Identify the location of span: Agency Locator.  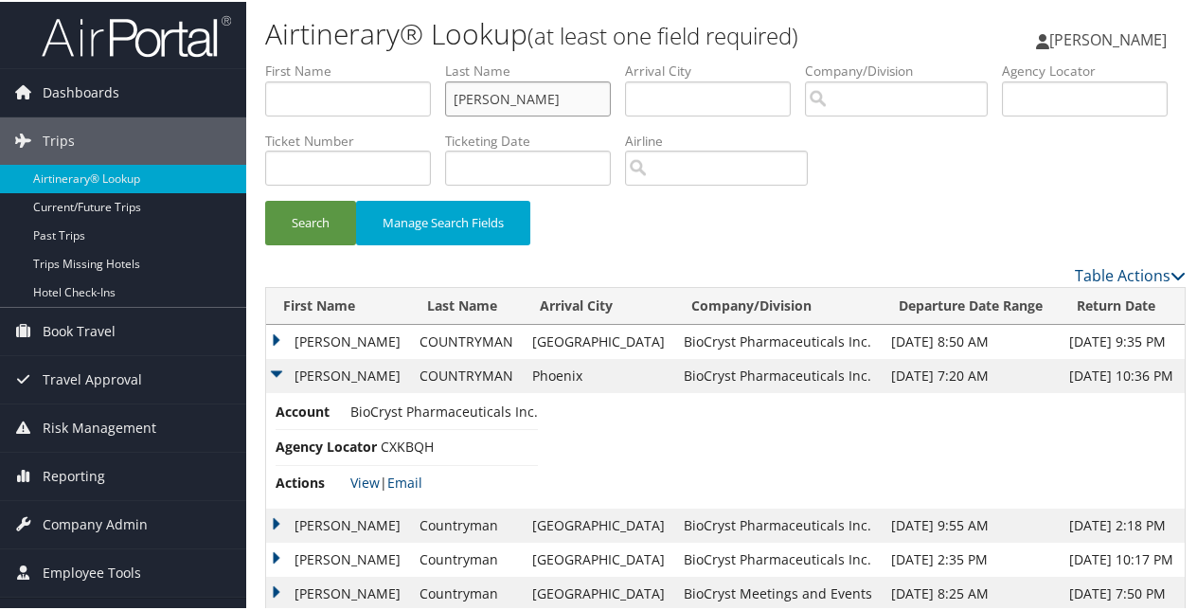
(326, 445).